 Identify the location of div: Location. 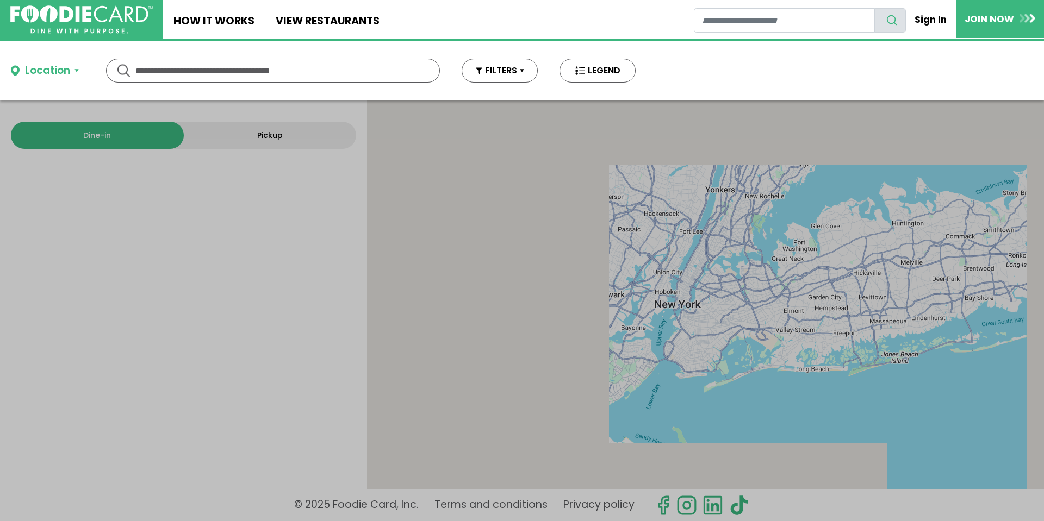
(47, 71).